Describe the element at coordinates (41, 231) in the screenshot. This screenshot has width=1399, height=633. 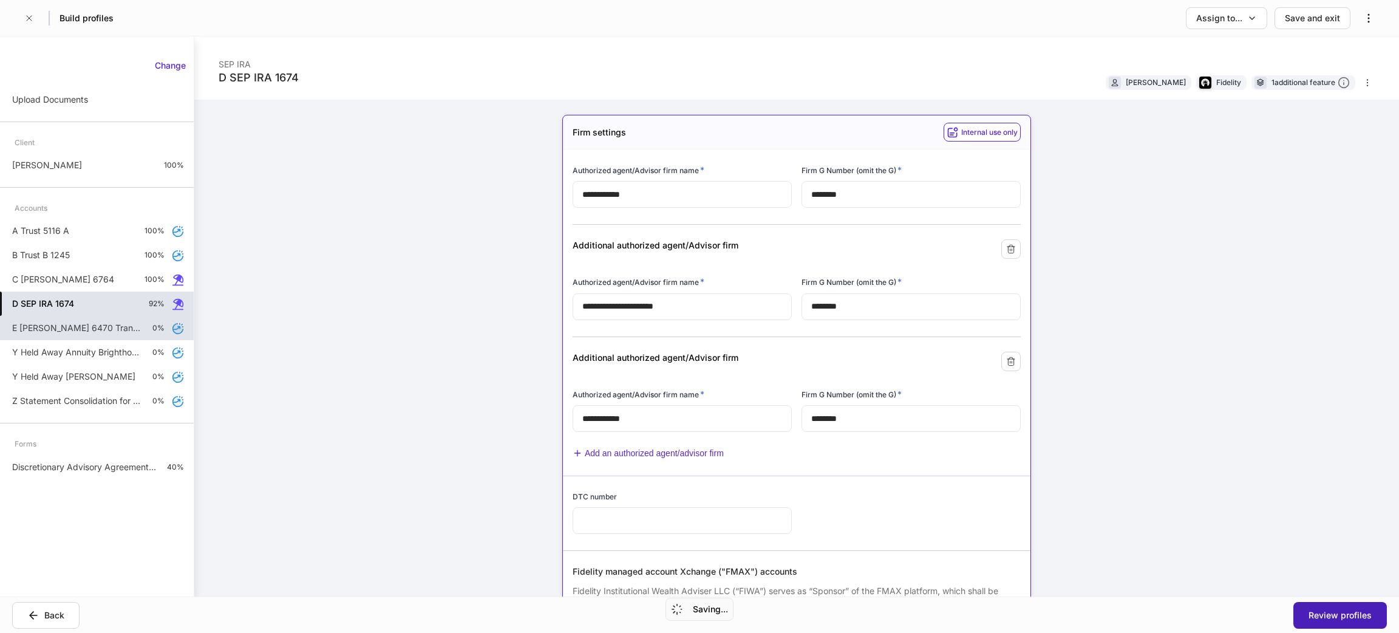
I see `p: A Trust 5116 A` at that location.